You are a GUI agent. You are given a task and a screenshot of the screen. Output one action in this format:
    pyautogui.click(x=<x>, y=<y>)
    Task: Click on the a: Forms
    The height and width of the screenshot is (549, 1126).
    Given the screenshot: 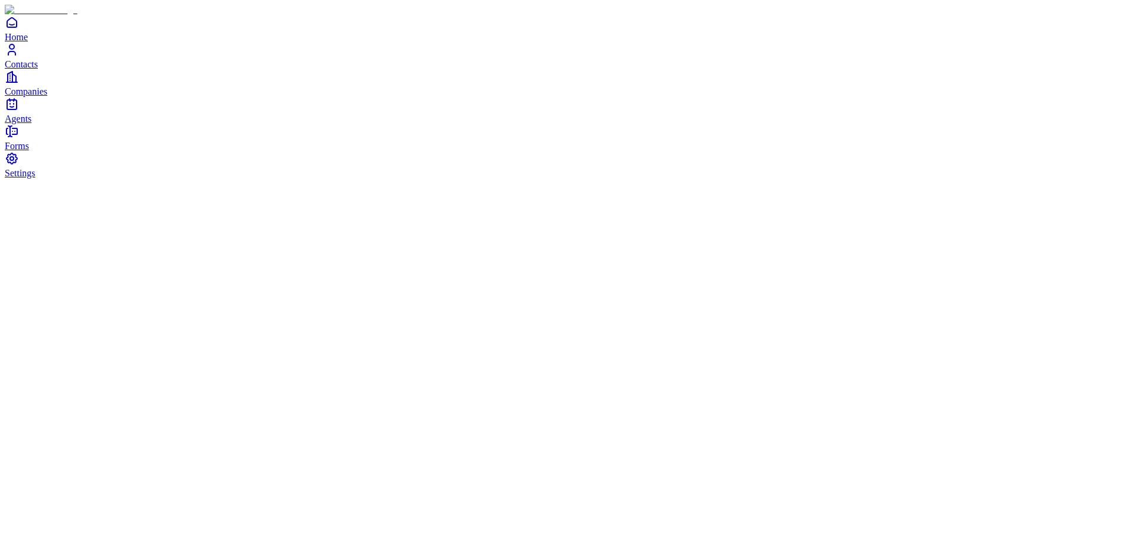 What is the action you would take?
    pyautogui.click(x=562, y=137)
    